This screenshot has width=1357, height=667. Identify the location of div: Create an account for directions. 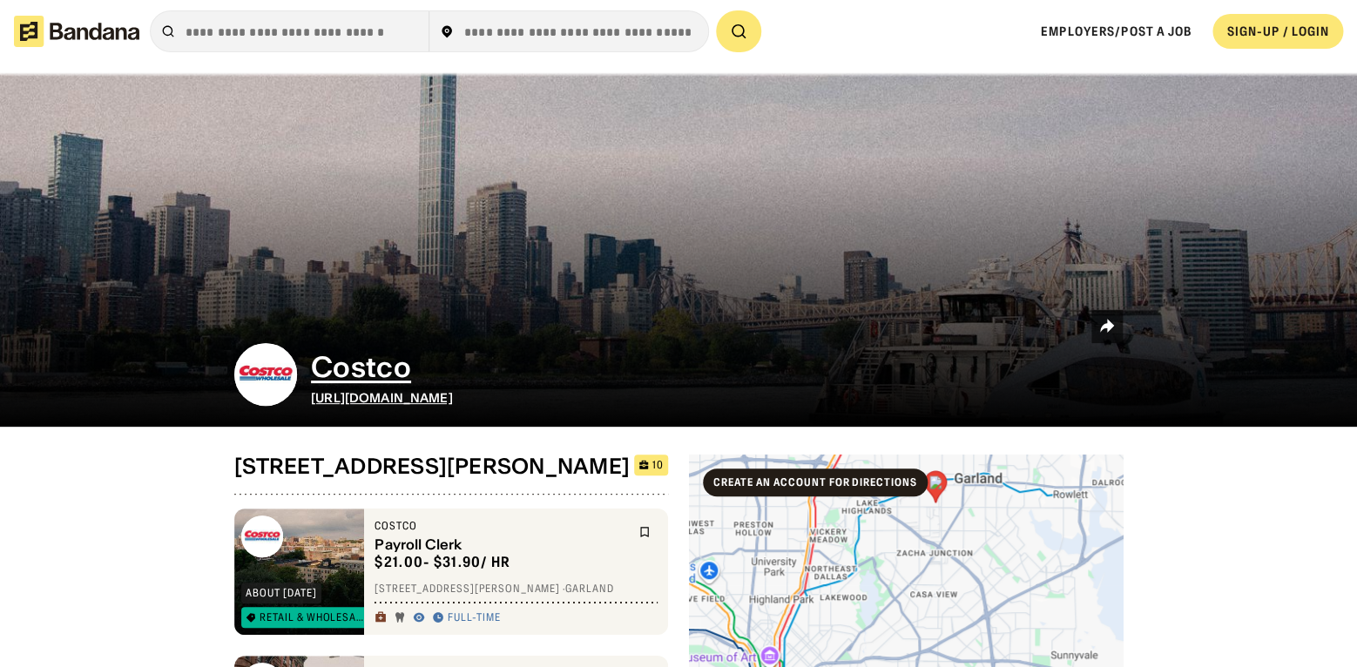
(816, 483).